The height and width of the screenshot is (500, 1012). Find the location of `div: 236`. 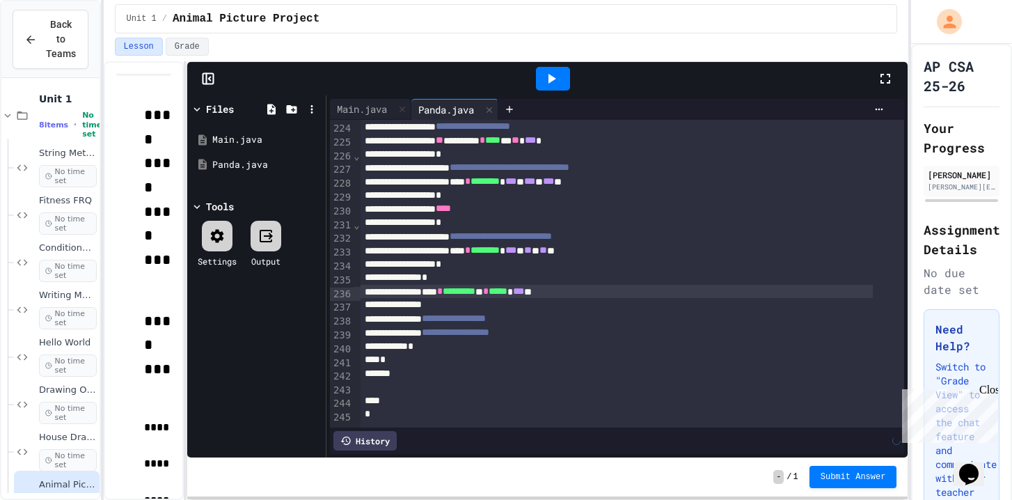

div: 236 is located at coordinates (341, 294).